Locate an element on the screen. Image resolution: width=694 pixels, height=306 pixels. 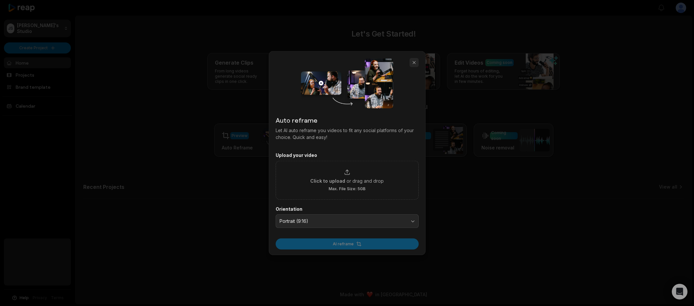
label: Orientation is located at coordinates (347, 209).